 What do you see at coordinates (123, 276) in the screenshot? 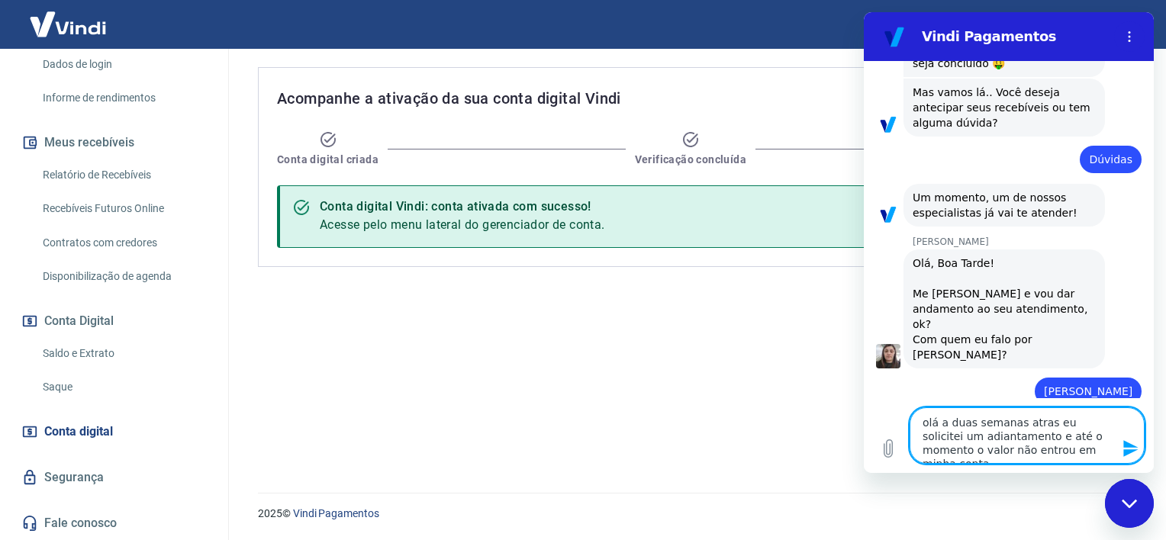
I see `a: Disponibilização de agenda` at bounding box center [123, 276].